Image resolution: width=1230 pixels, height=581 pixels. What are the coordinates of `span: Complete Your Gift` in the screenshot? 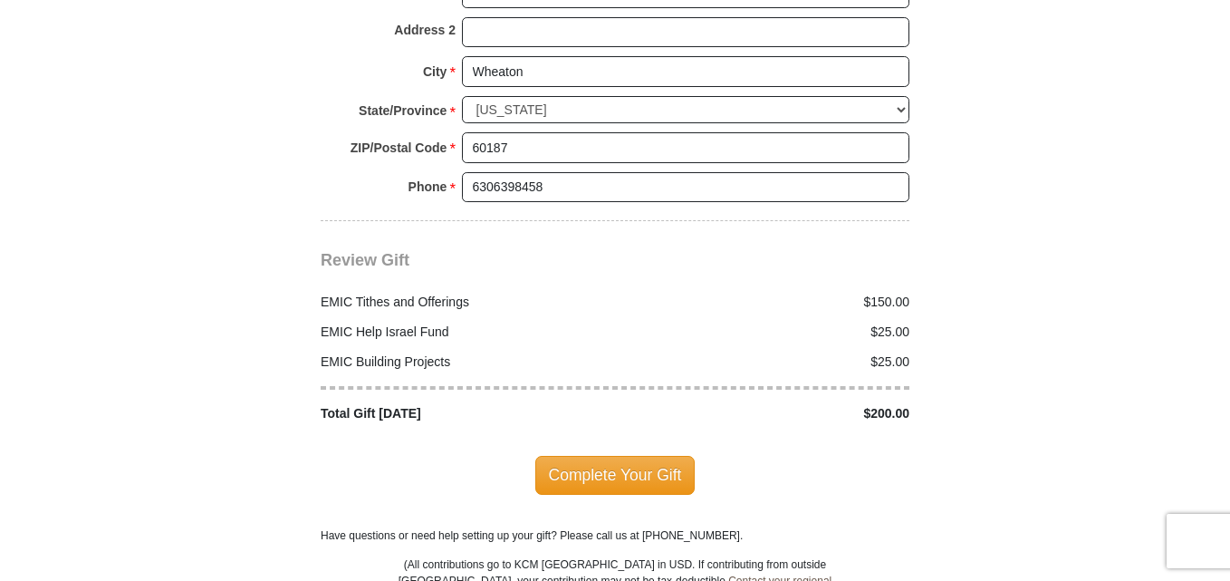 It's located at (615, 475).